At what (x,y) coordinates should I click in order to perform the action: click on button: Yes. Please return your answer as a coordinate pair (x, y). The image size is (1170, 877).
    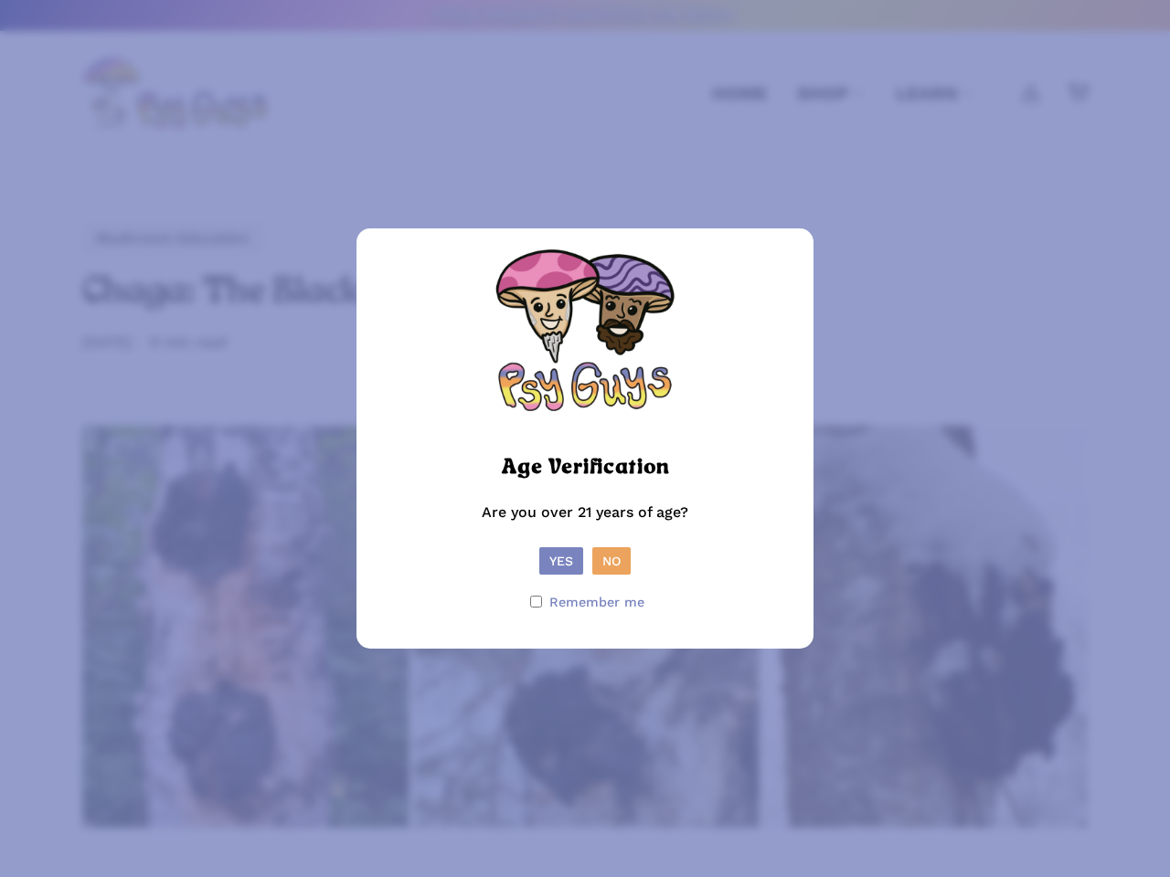
    Looking at the image, I should click on (561, 561).